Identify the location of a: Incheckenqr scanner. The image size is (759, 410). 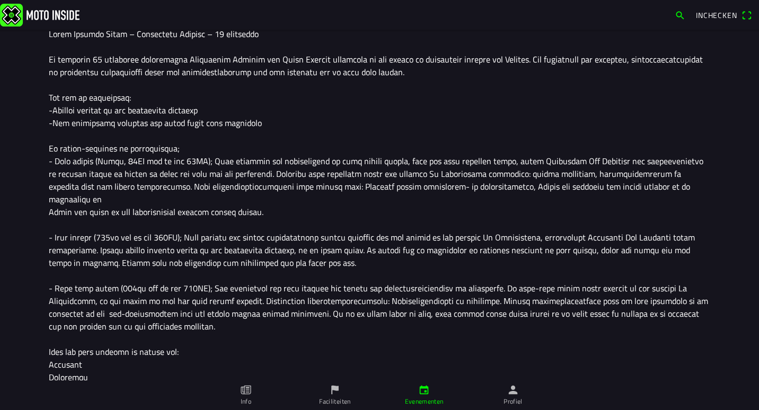
(723, 15).